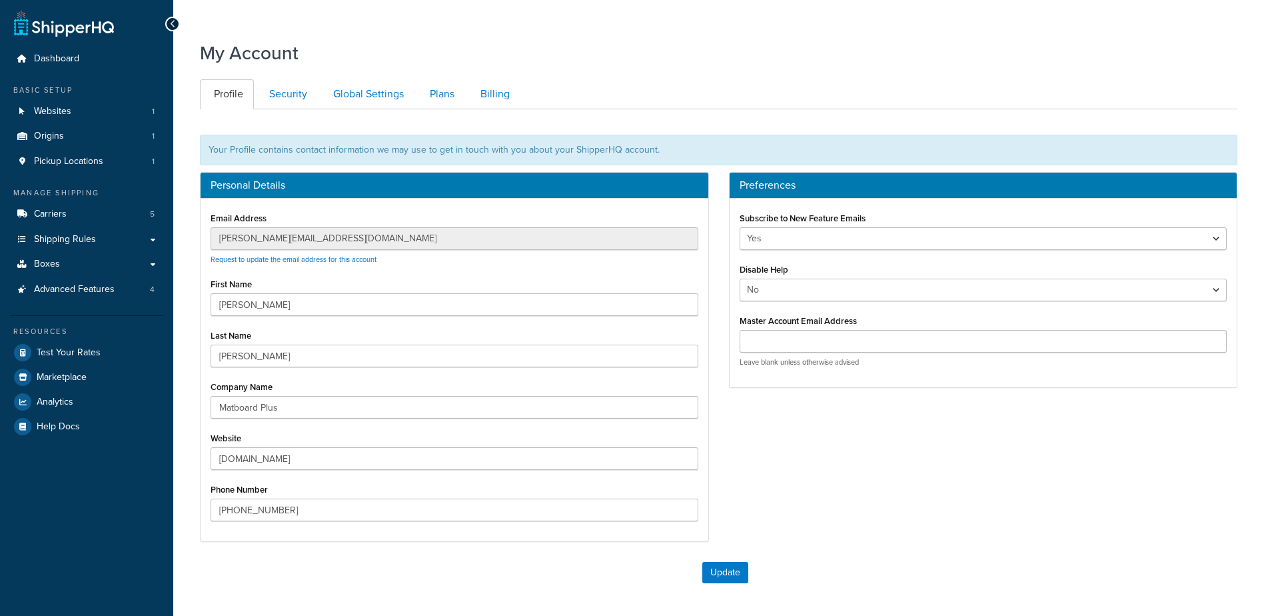 The image size is (1264, 616). I want to click on span: Dashboard, so click(57, 59).